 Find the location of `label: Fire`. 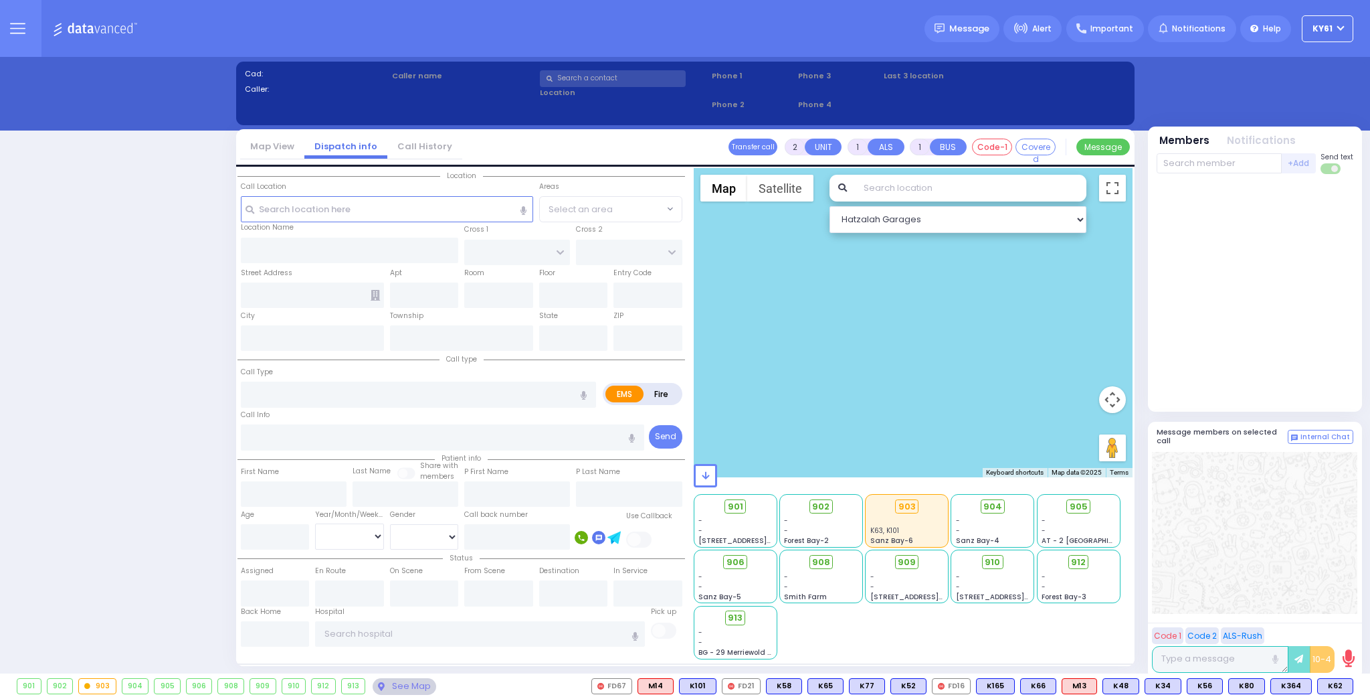

label: Fire is located at coordinates (662, 393).